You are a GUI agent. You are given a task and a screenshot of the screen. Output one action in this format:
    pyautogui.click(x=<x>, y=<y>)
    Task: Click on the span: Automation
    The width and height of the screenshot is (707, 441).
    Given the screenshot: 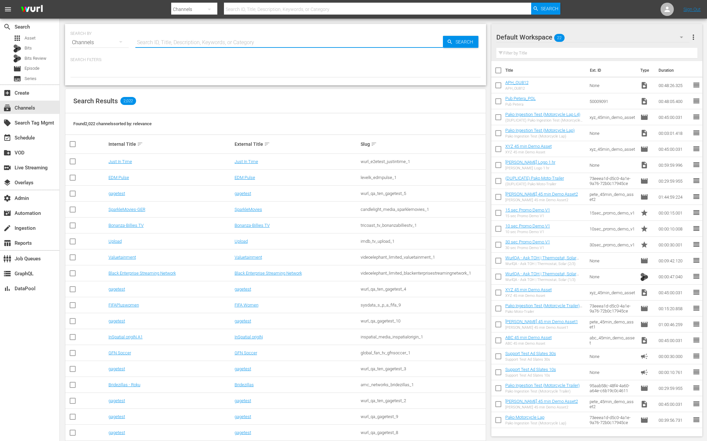 What is the action you would take?
    pyautogui.click(x=7, y=213)
    